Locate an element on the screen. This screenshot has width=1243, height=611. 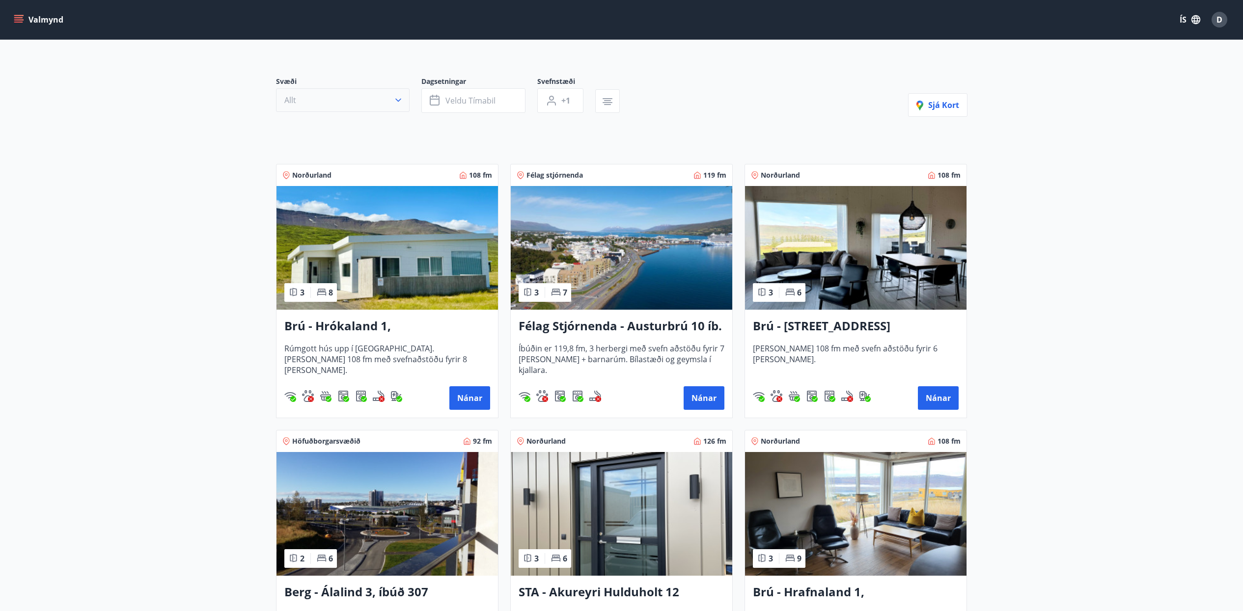
h3: STA - Akureyri Hulduholt 12 is located at coordinates (621, 593).